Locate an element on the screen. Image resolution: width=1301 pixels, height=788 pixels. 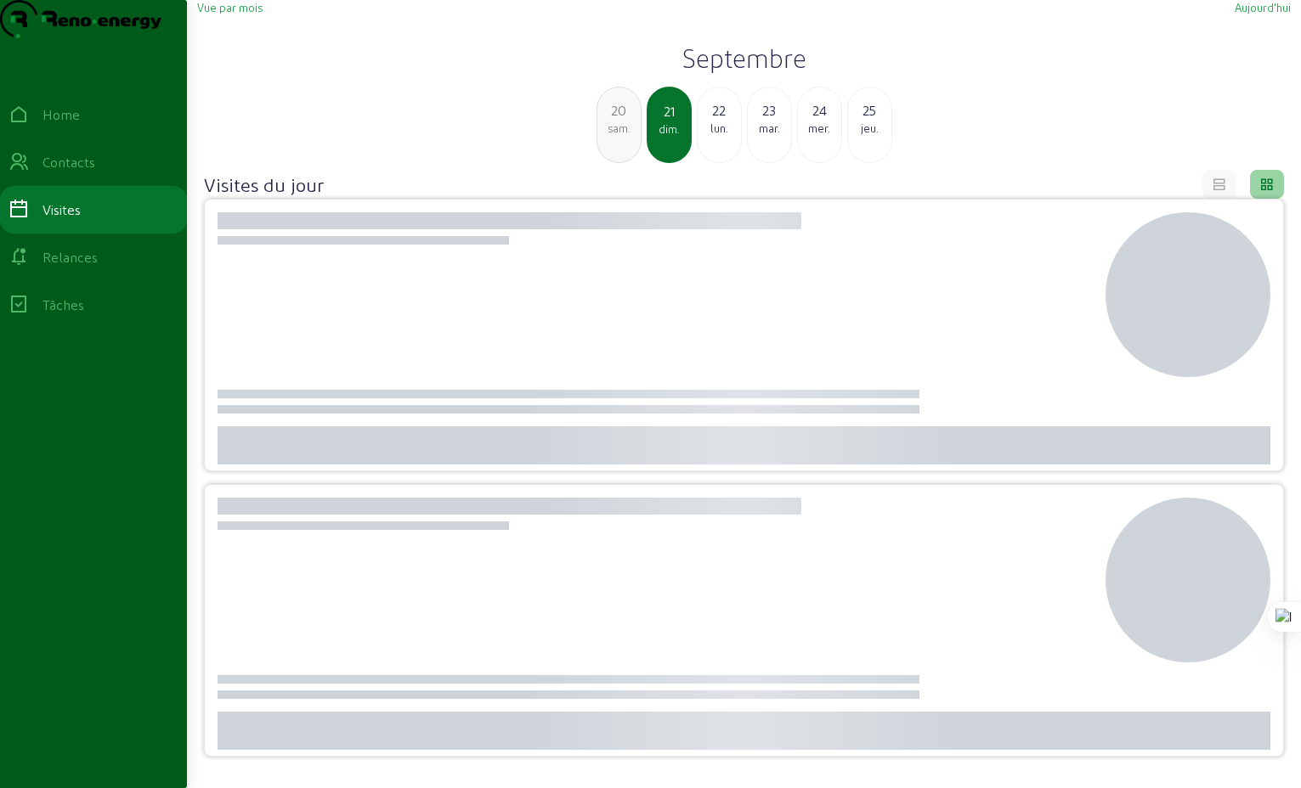
span: Aujourd'hui is located at coordinates (1263, 7).